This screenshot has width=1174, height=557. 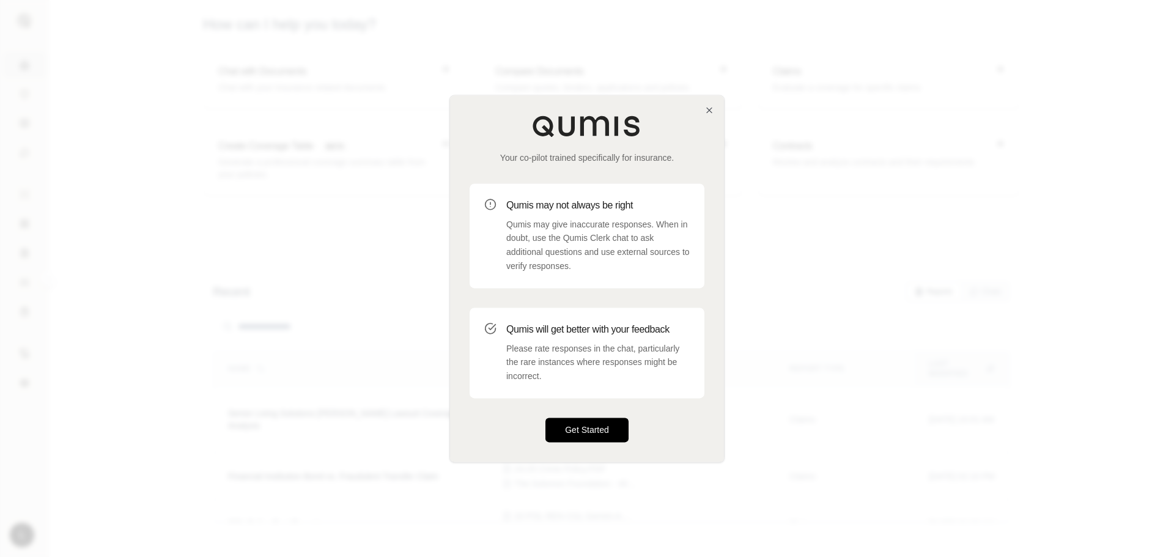 I want to click on h3: Qumis may not always be right, so click(x=598, y=206).